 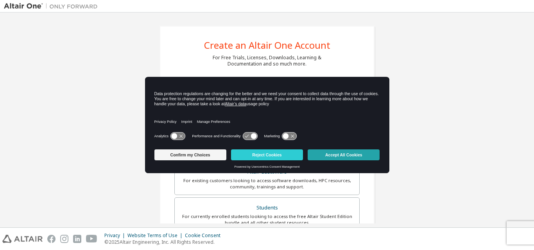 What do you see at coordinates (267, 220) in the screenshot?
I see `div: For currently enrolled students looking to access the free Altair Student Edition bundle and all ...` at bounding box center [267, 220].